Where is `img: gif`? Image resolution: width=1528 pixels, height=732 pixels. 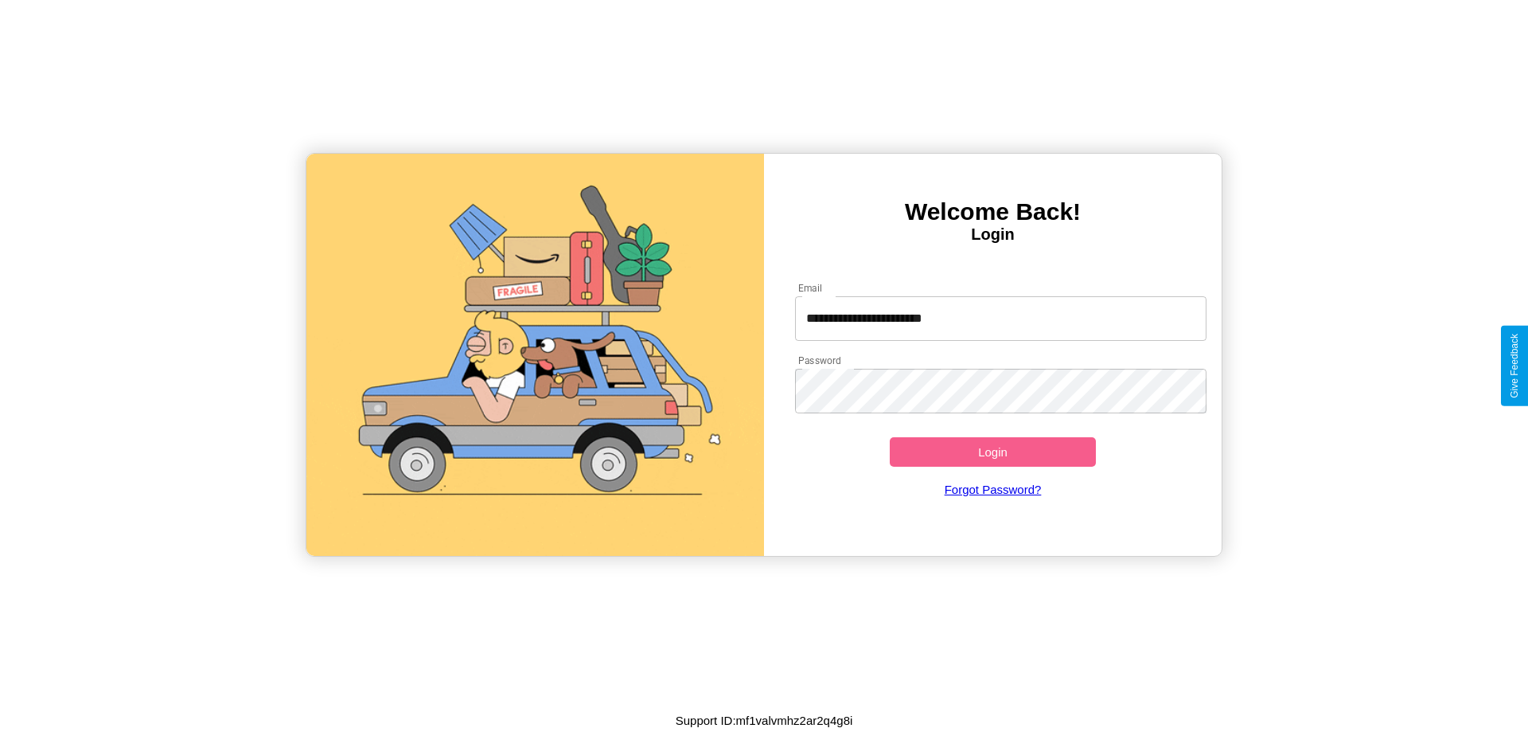
img: gif is located at coordinates (535, 354).